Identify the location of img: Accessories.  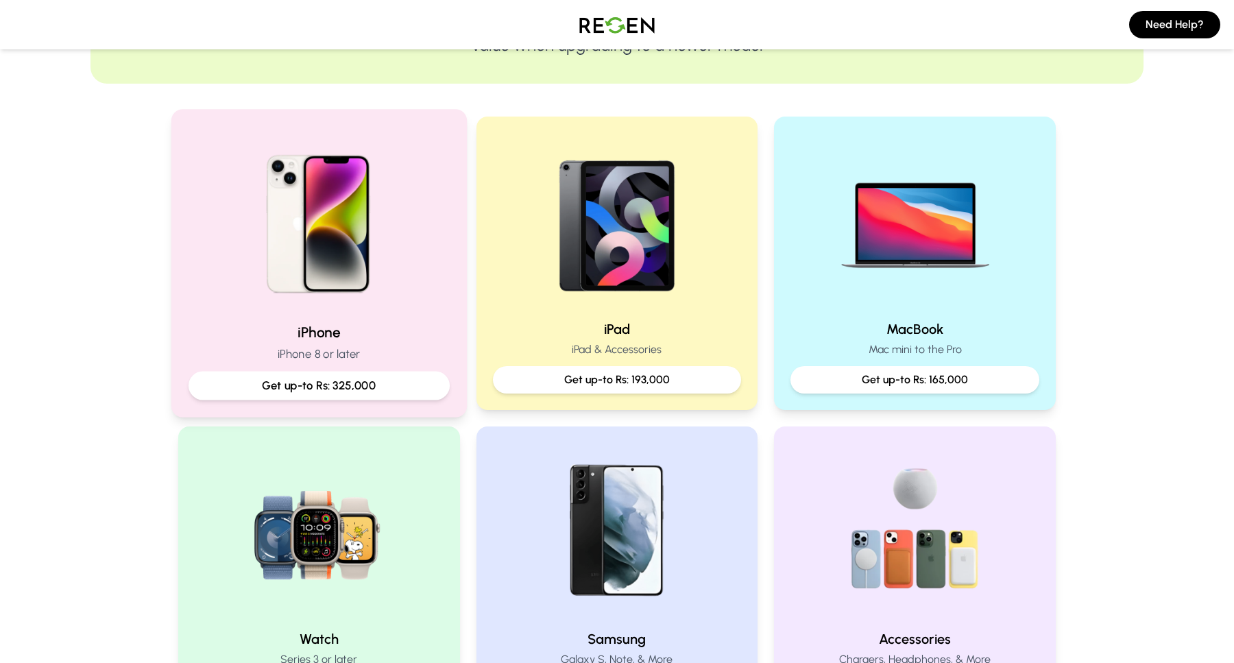
(915, 531).